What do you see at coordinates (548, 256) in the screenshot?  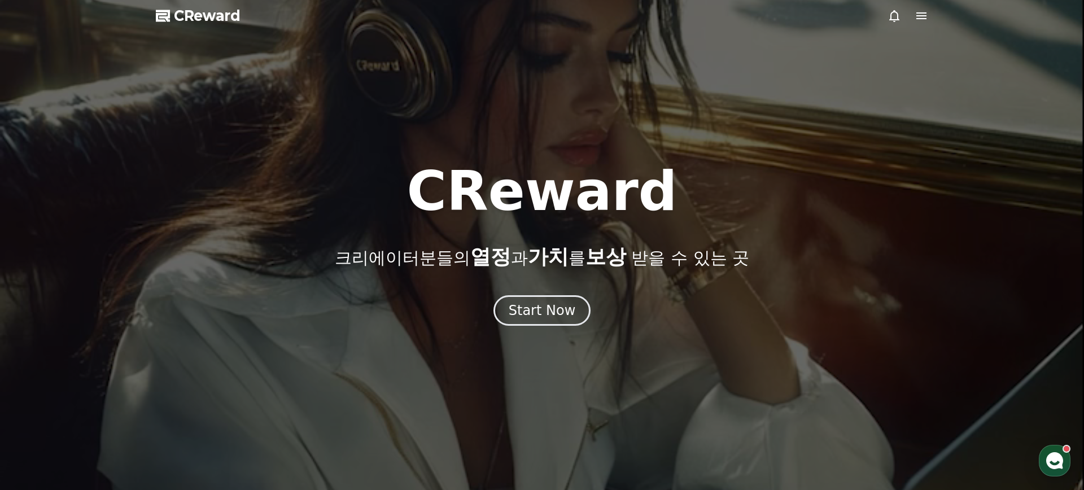 I see `span: 가치` at bounding box center [548, 256].